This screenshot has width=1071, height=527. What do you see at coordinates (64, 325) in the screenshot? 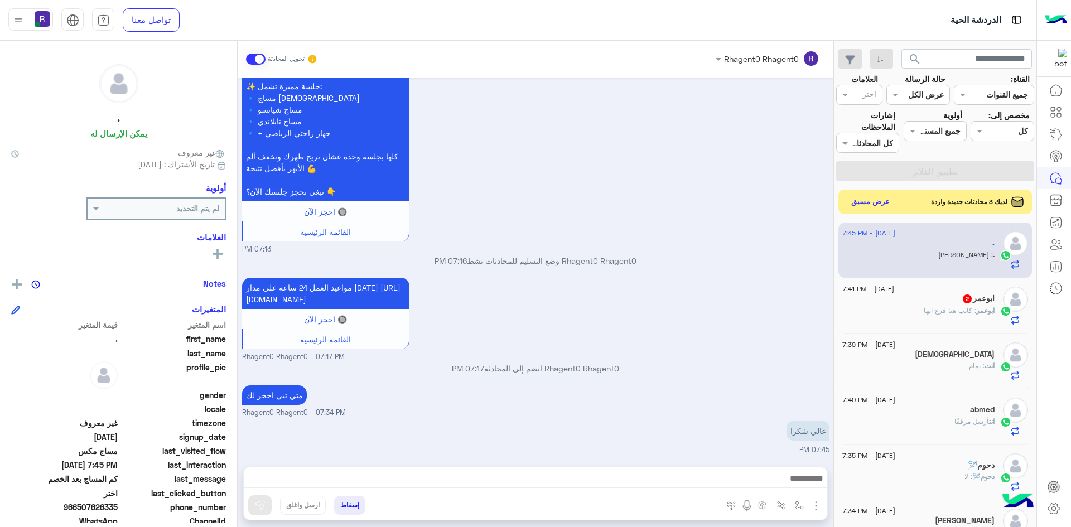
I see `span: قيمة المتغير` at bounding box center [64, 325].